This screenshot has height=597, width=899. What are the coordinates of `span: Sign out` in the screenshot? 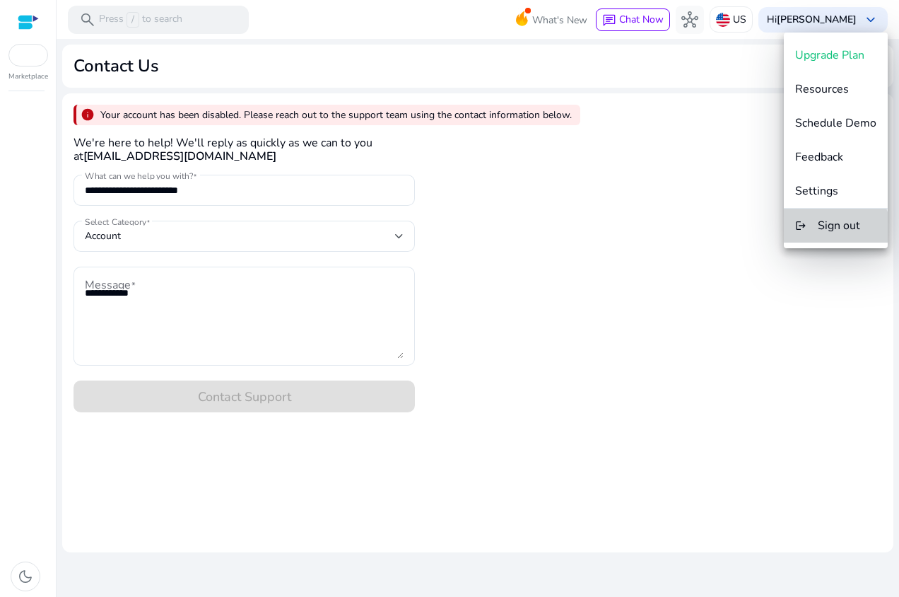 It's located at (839, 226).